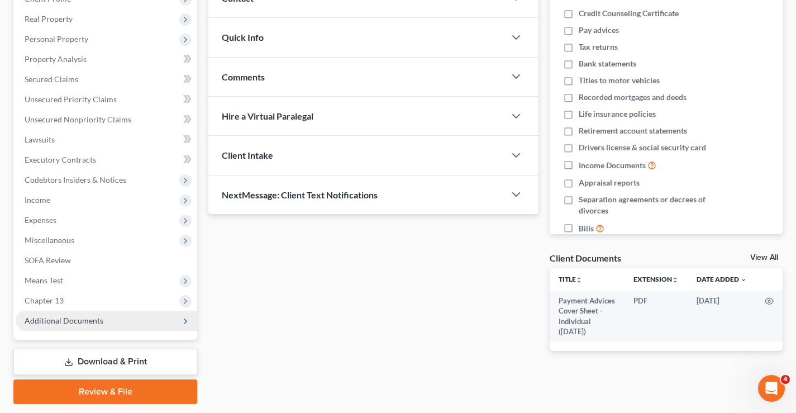  Describe the element at coordinates (40, 139) in the screenshot. I see `span: Lawsuits` at that location.